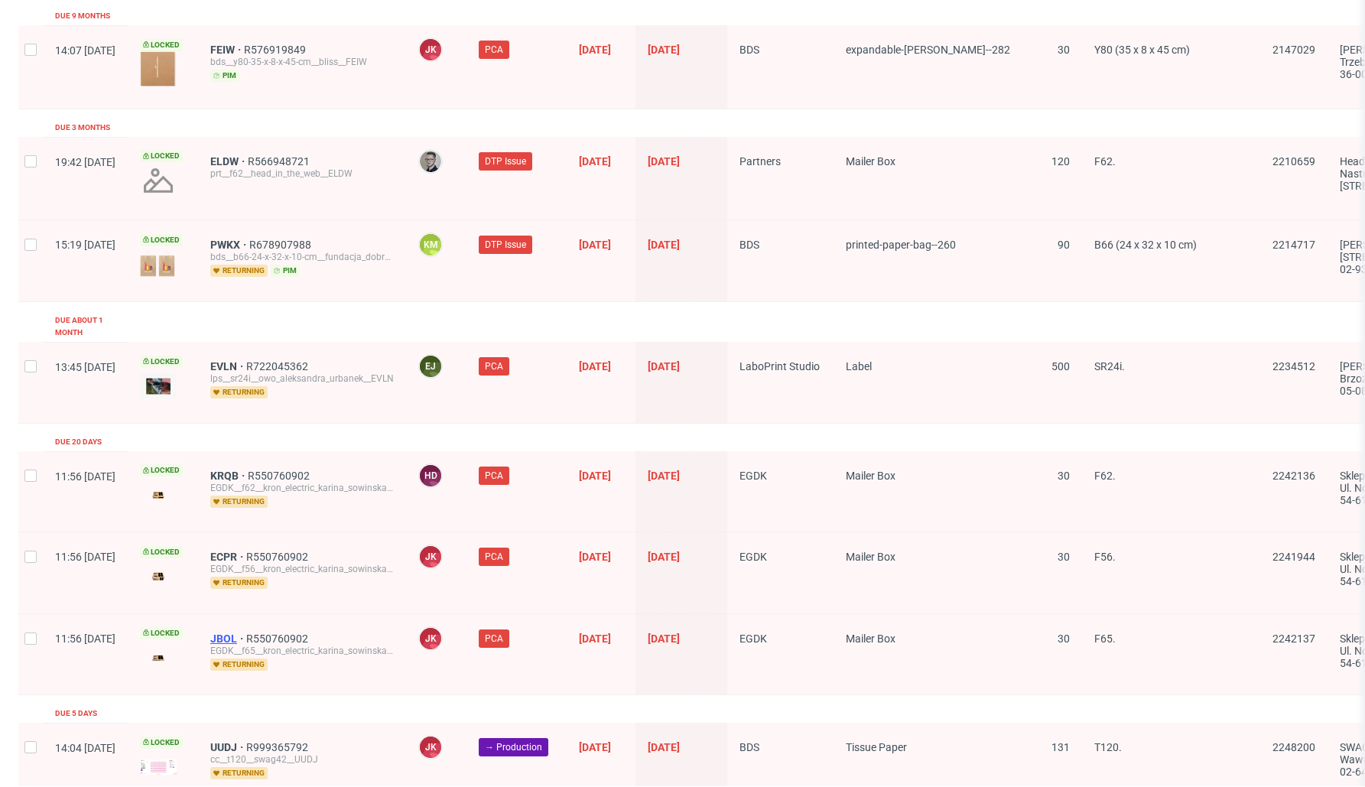 Image resolution: width=1365 pixels, height=787 pixels. Describe the element at coordinates (1105, 557) in the screenshot. I see `span: F56.` at that location.